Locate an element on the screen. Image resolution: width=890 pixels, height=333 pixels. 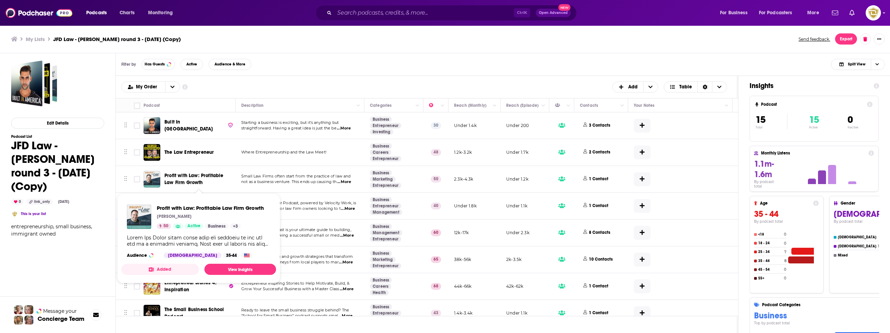
p: 50 is located at coordinates (436, 179).